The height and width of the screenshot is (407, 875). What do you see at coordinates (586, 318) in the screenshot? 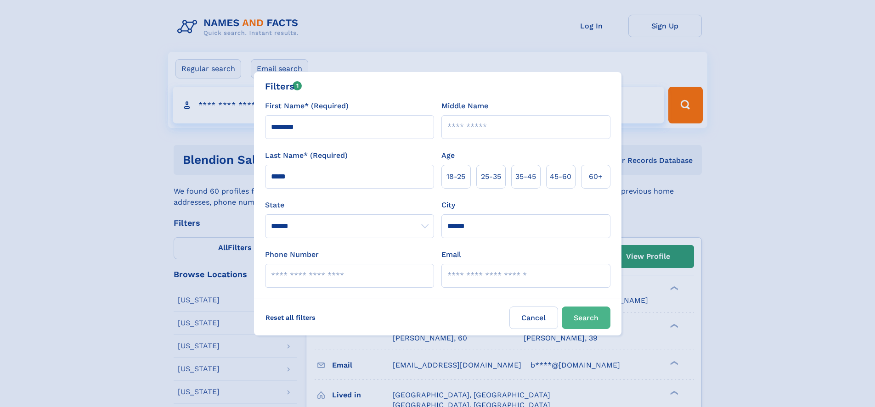
I see `button: Search` at bounding box center [586, 318].